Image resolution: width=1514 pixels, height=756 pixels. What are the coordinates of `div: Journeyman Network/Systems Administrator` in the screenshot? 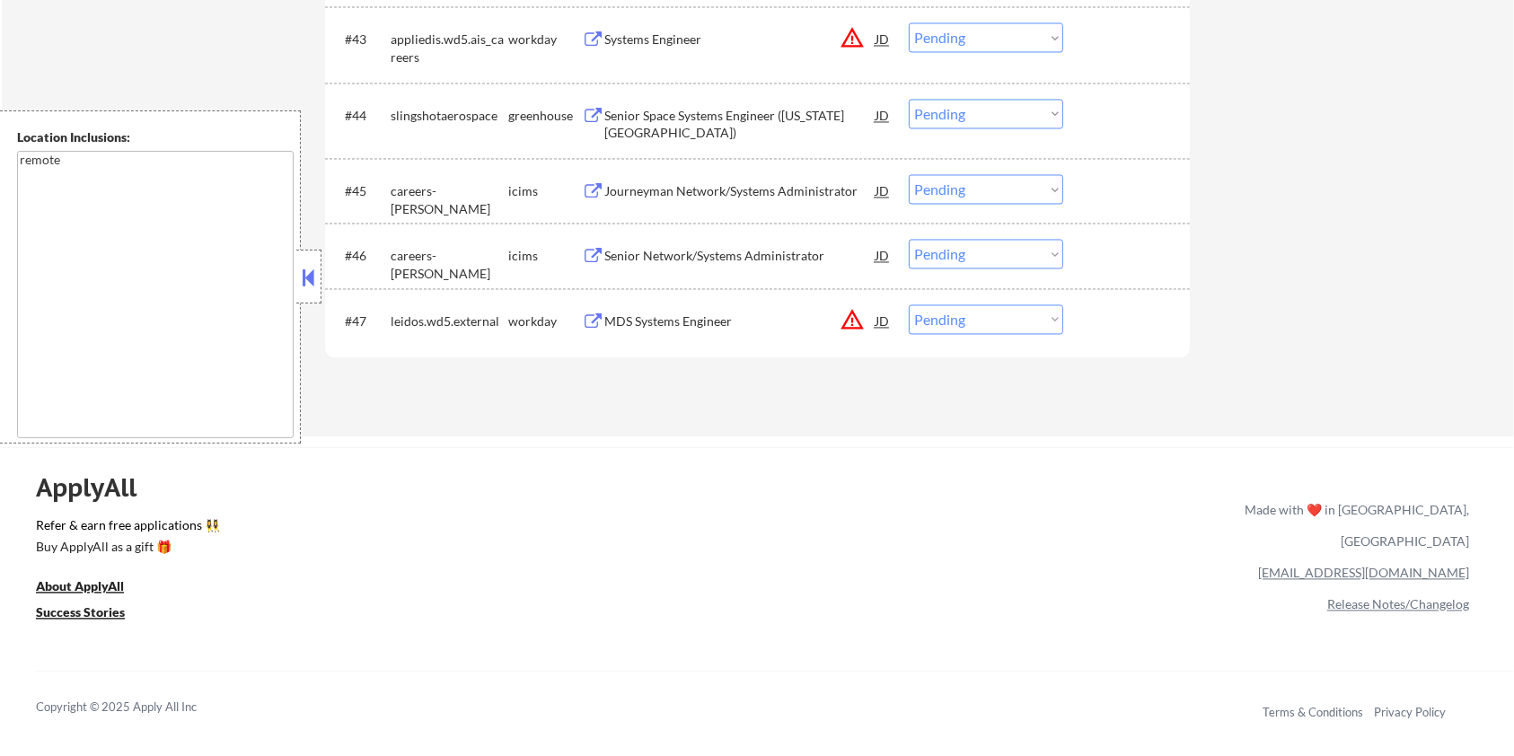 It's located at (740, 191).